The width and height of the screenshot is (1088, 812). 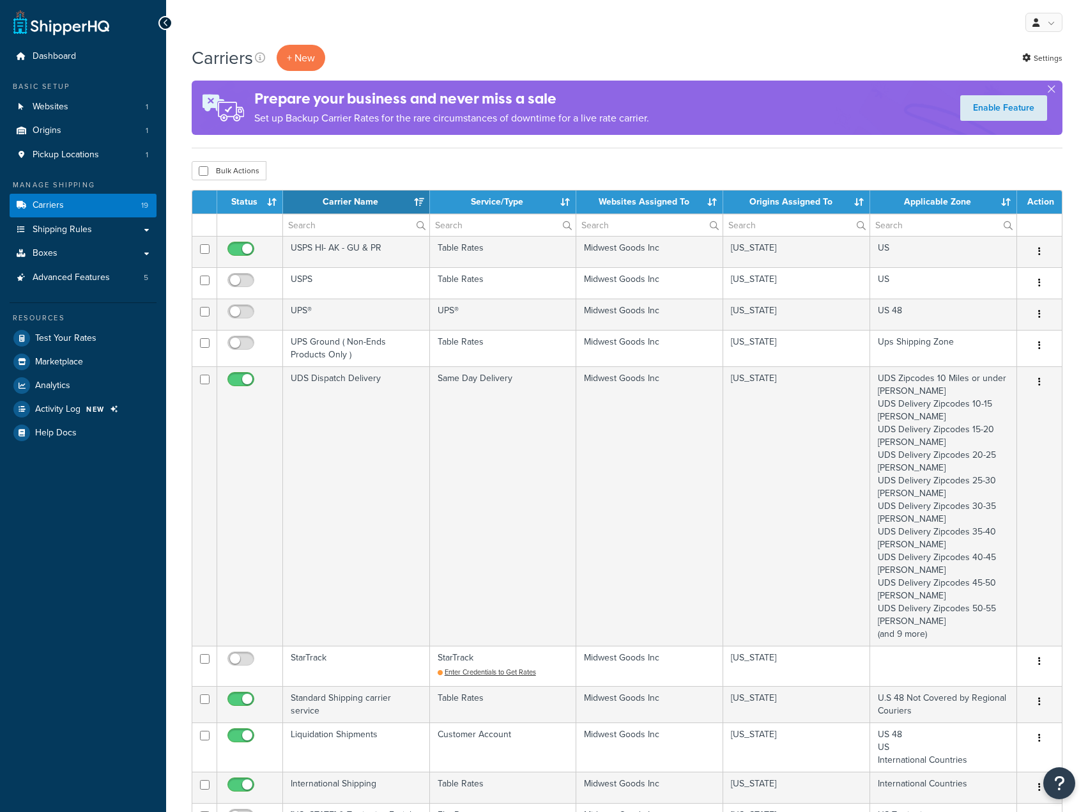 I want to click on th: Origins Assigned To: activate to sort column ascending, so click(x=797, y=202).